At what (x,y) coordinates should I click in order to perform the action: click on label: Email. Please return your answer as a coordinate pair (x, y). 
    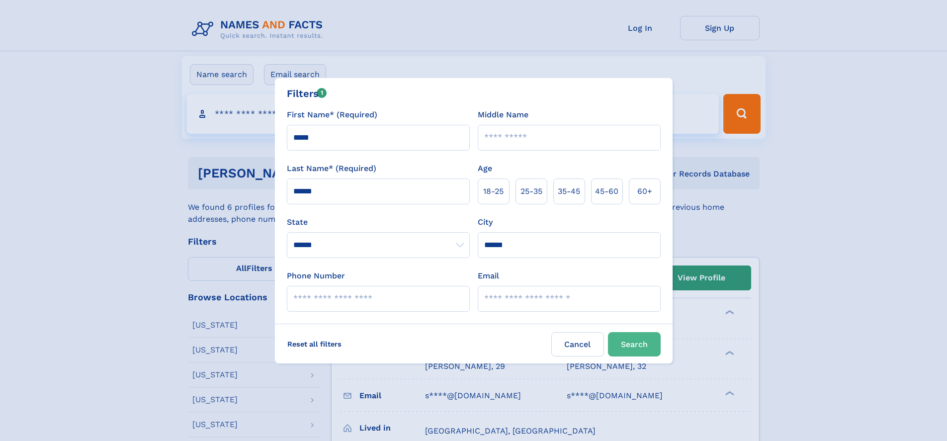
    Looking at the image, I should click on (488, 276).